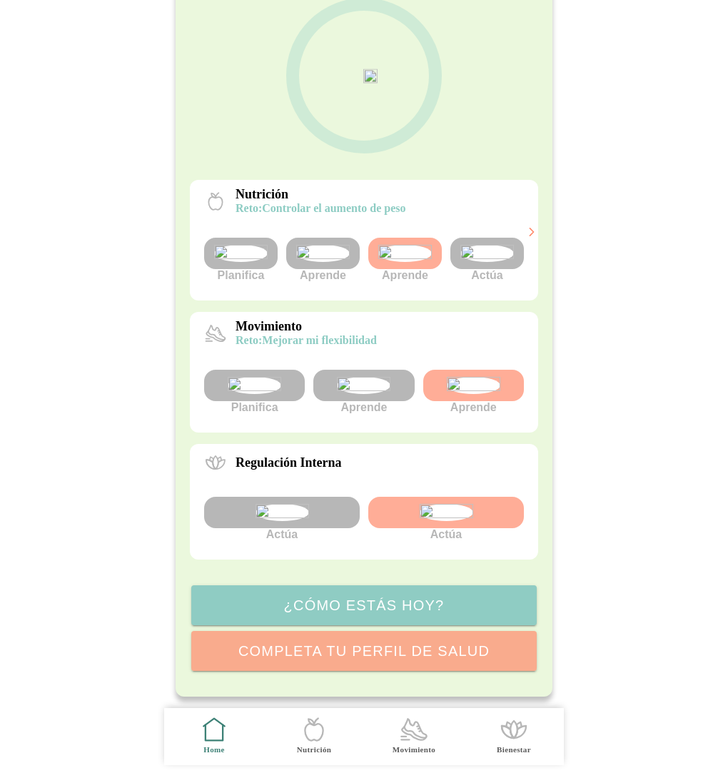 The height and width of the screenshot is (783, 728). I want to click on ion-label: Nutrición, so click(314, 749).